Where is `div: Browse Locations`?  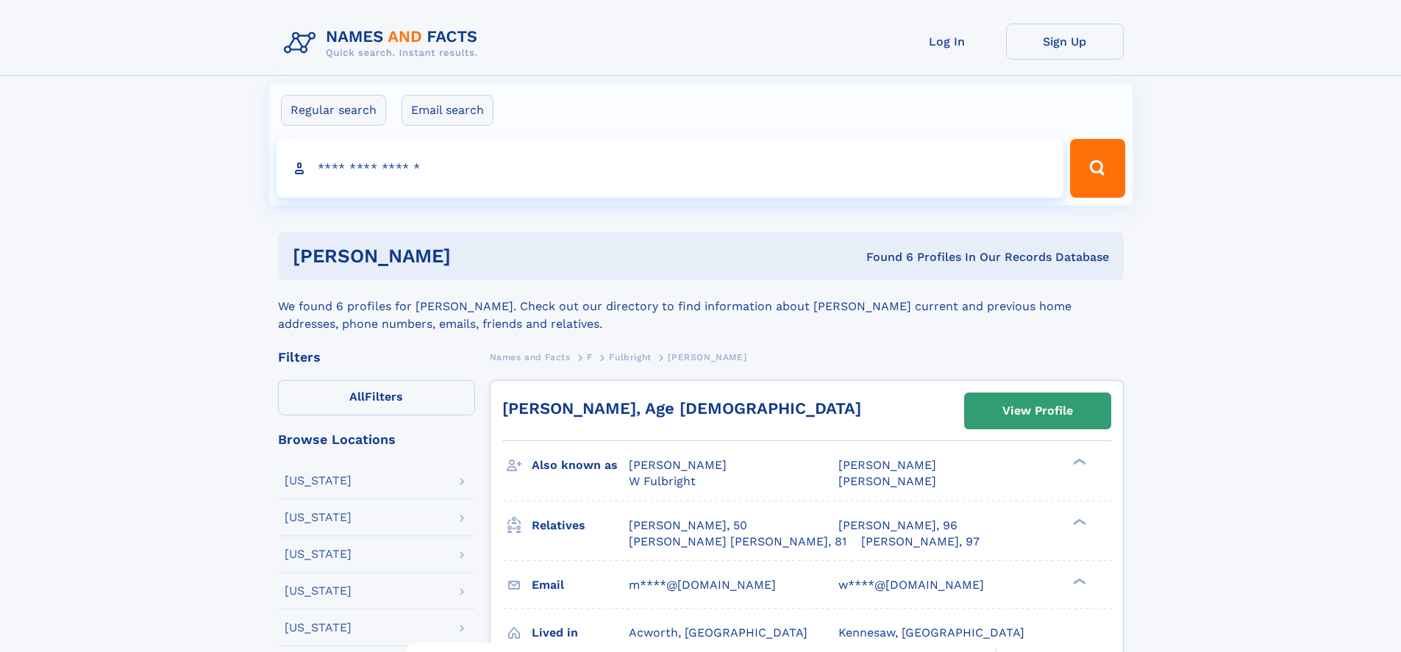 div: Browse Locations is located at coordinates (376, 440).